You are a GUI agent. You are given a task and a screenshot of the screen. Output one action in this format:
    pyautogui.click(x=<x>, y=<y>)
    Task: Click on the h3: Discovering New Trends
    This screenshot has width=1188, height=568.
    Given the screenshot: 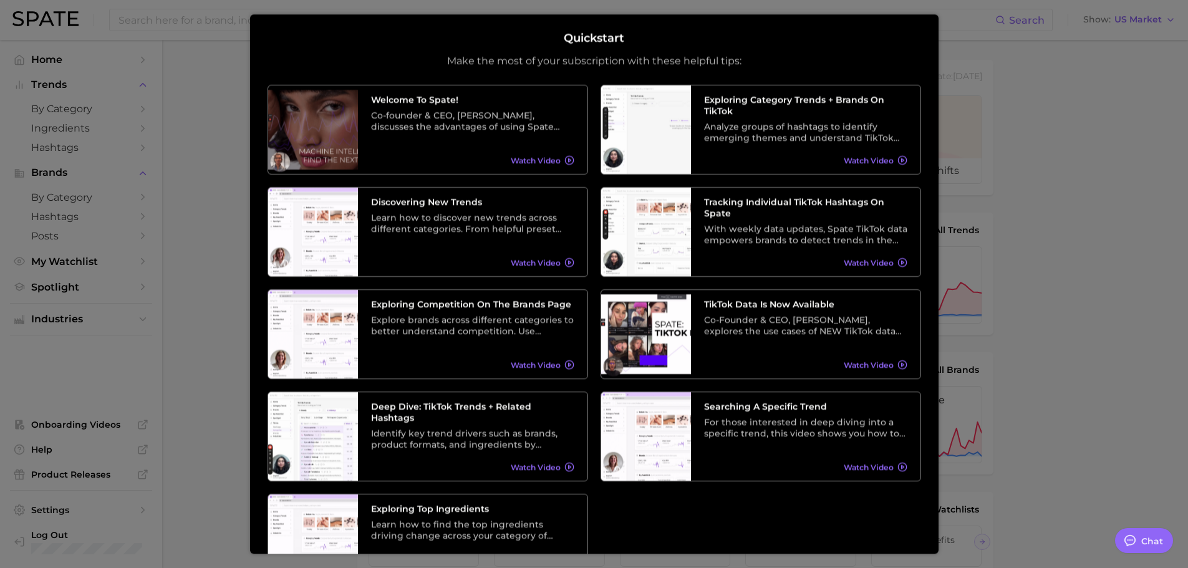 What is the action you would take?
    pyautogui.click(x=473, y=202)
    